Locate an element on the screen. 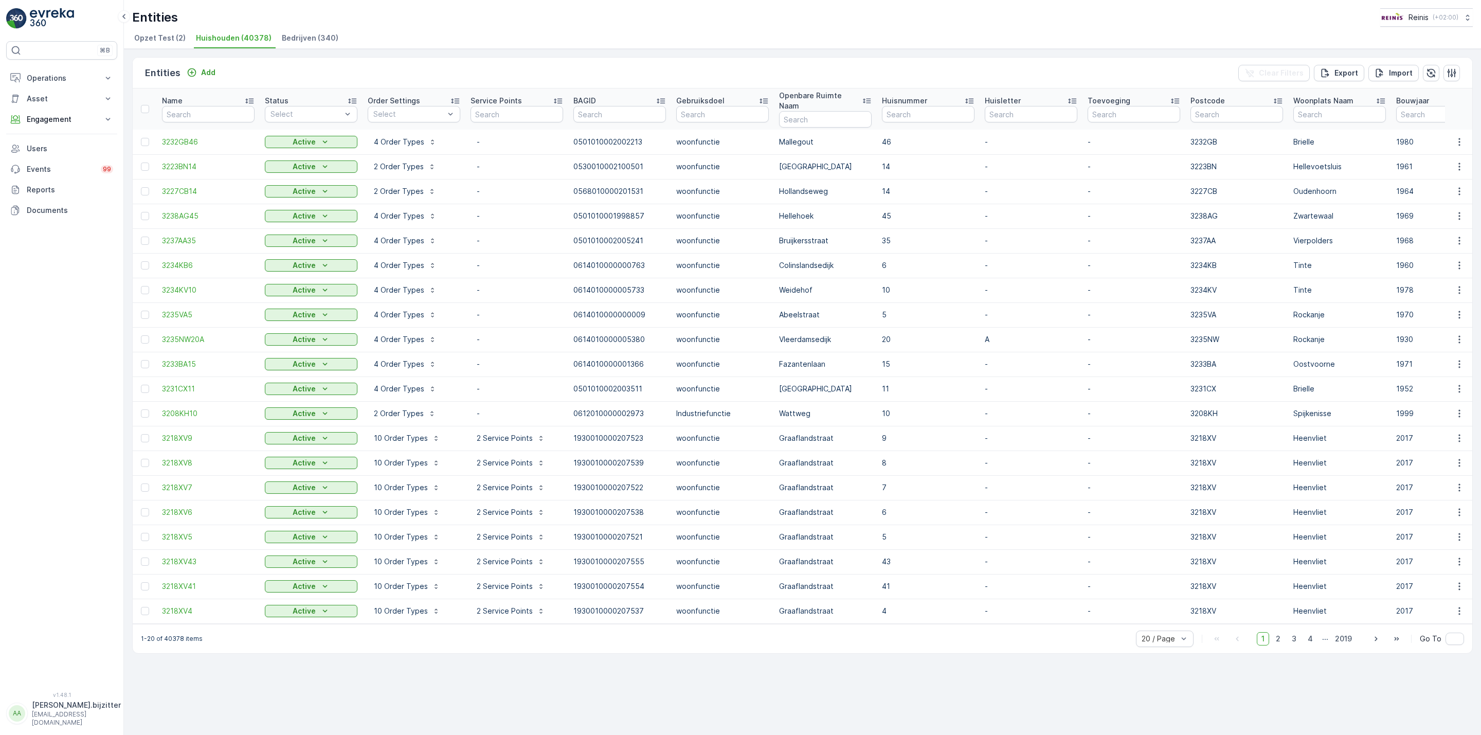  td: 0501010002003511 is located at coordinates (620, 389).